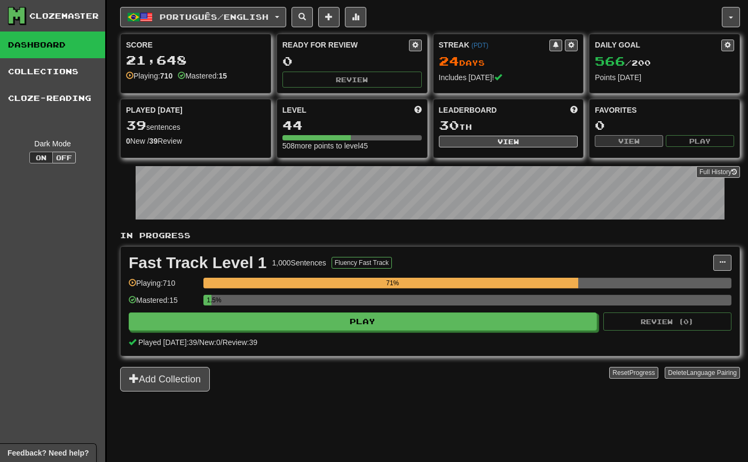  Describe the element at coordinates (299, 263) in the screenshot. I see `div: 1,000 Sentences` at that location.